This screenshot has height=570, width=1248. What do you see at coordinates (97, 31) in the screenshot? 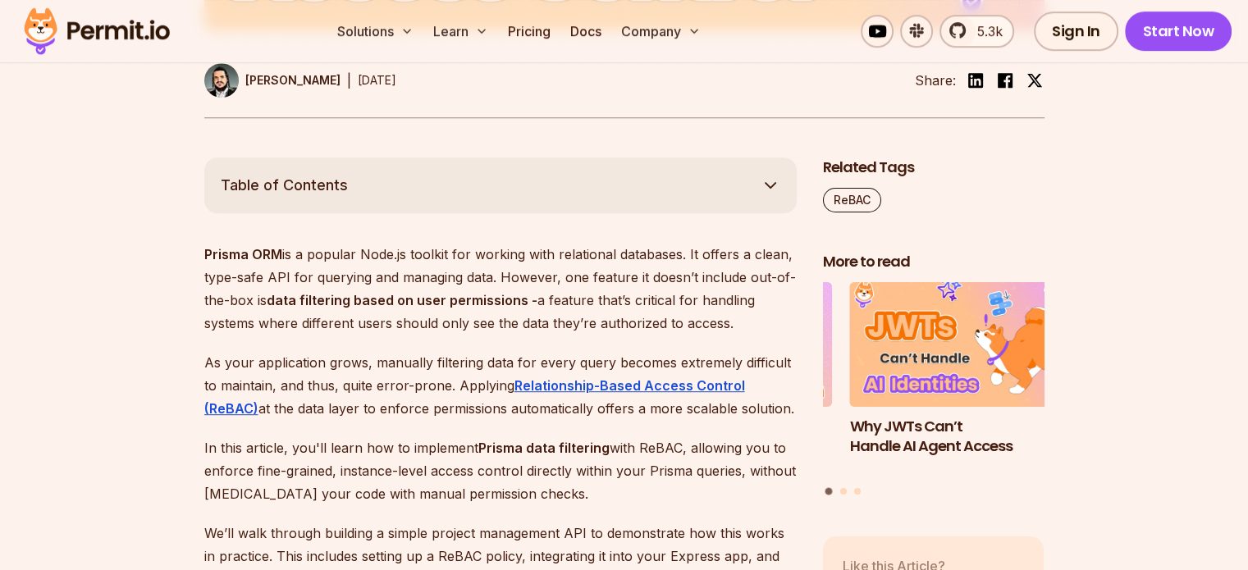
I see `img: Permit logo` at bounding box center [97, 31].